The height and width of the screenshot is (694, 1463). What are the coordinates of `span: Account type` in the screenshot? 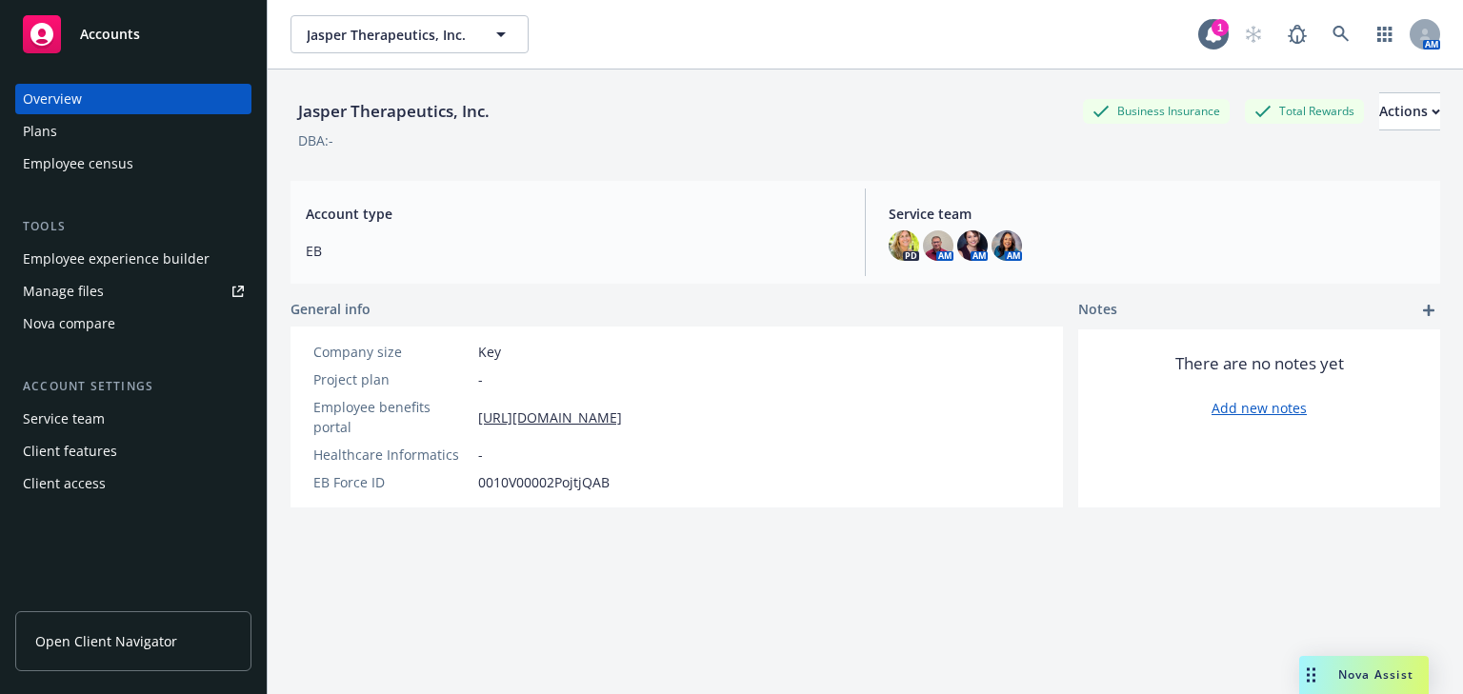 It's located at (573, 213).